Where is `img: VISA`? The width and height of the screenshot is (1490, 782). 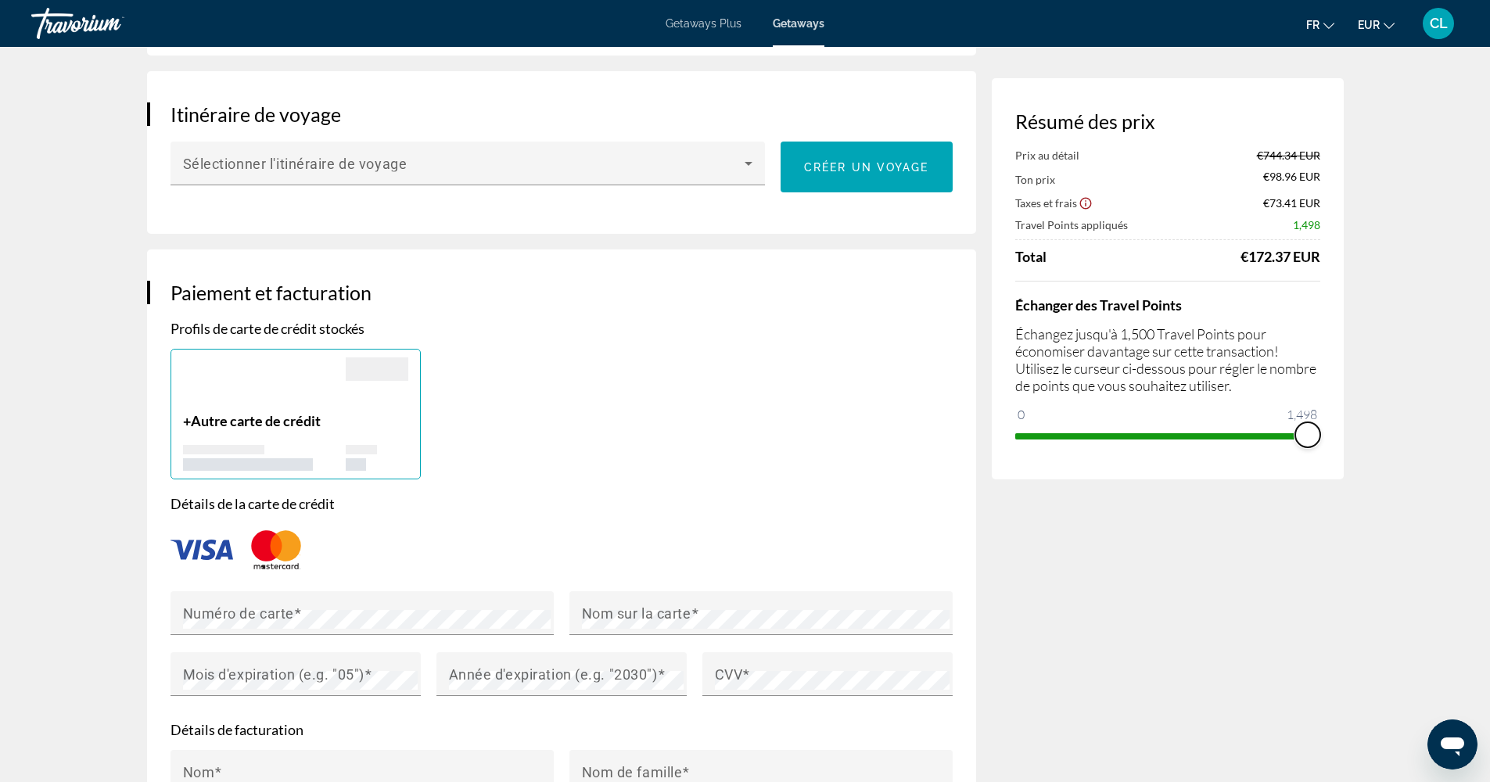 img: VISA is located at coordinates (202, 550).